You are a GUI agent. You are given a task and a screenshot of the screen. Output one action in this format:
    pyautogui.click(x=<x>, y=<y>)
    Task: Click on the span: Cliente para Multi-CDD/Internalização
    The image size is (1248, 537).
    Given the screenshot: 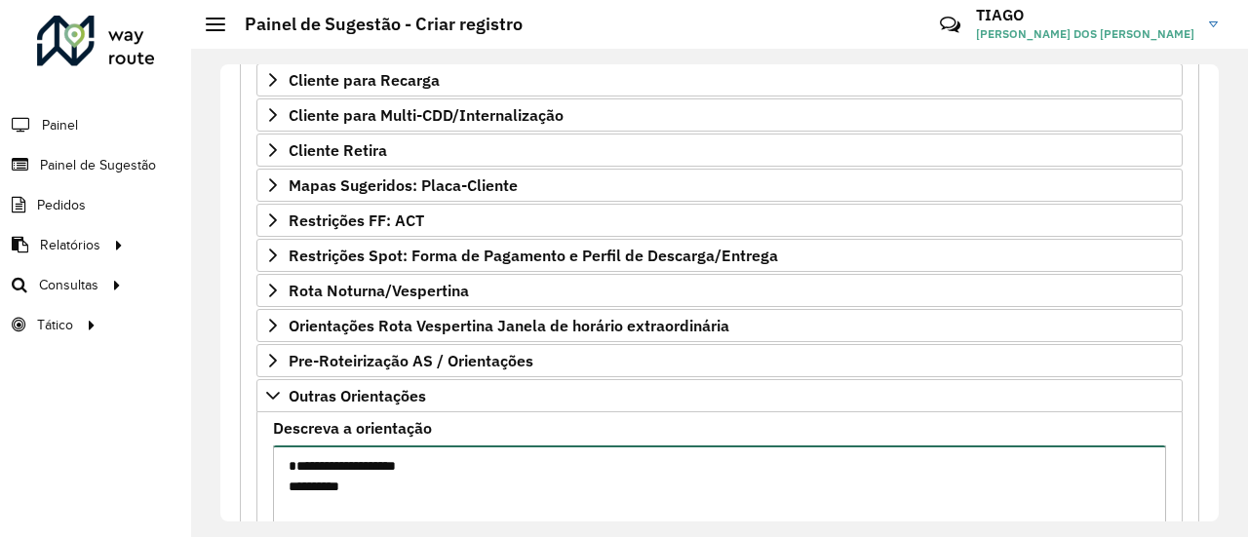 What is the action you would take?
    pyautogui.click(x=426, y=115)
    